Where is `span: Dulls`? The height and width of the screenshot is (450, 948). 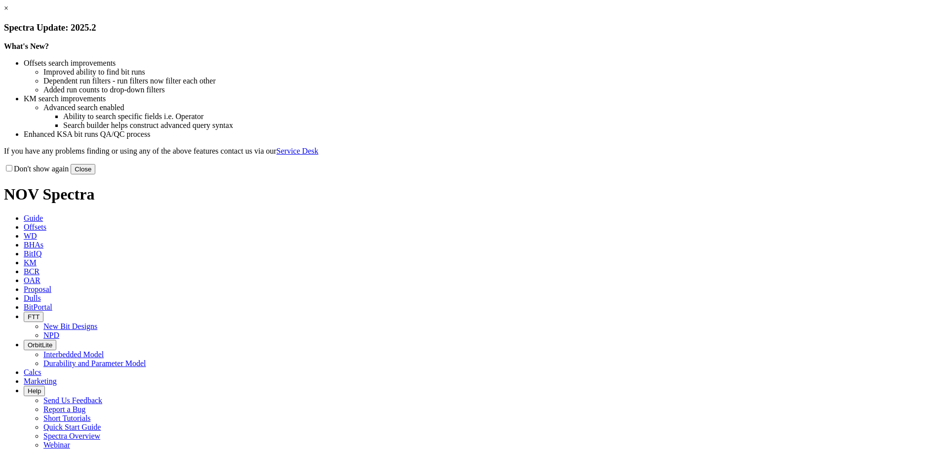 span: Dulls is located at coordinates (32, 298).